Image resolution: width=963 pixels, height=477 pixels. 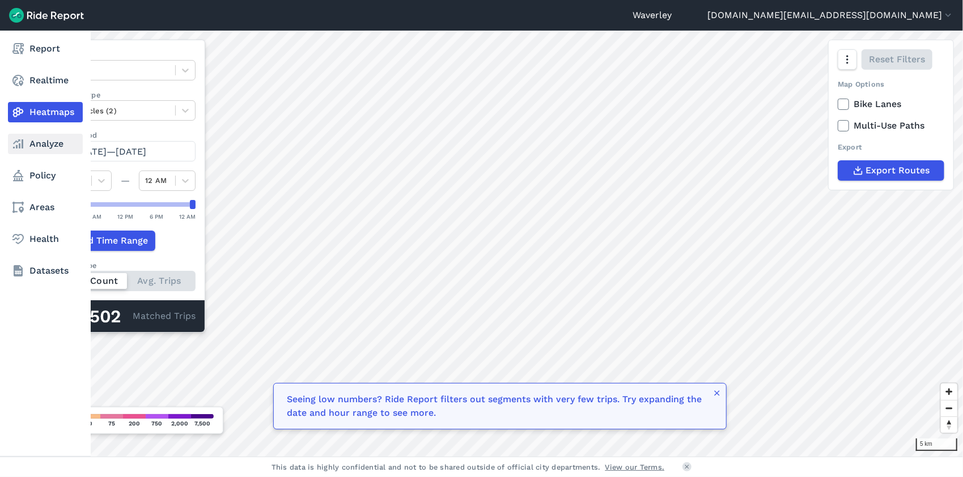 I want to click on label: Data Type, so click(x=125, y=54).